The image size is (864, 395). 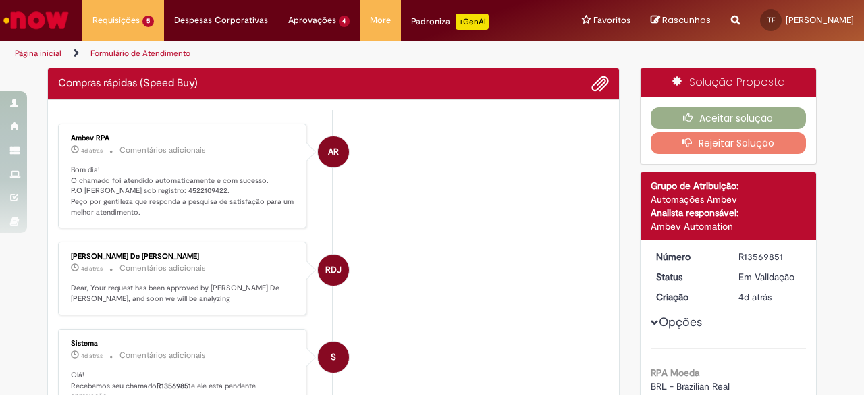 I want to click on a: Rascunhos, so click(x=681, y=20).